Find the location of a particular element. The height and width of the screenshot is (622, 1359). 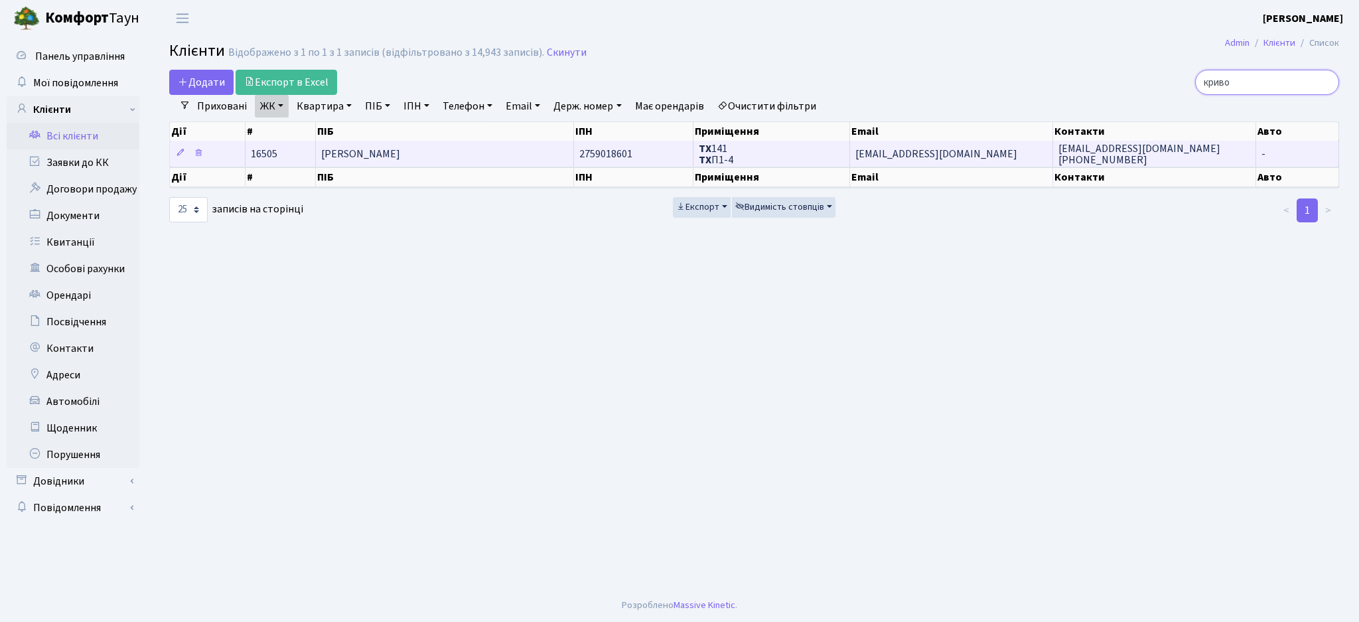

a: Всі клієнти is located at coordinates (73, 136).